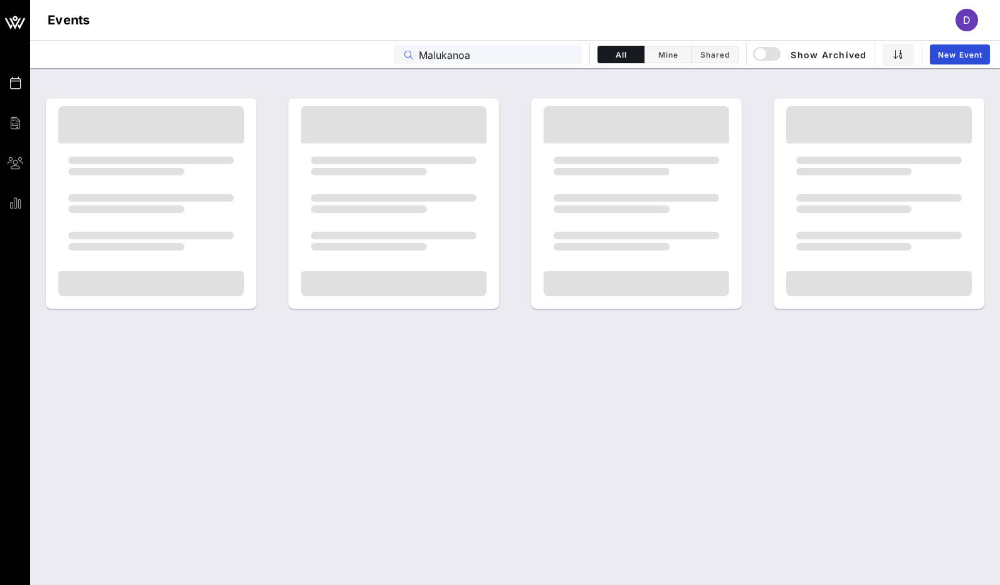 The height and width of the screenshot is (585, 1000). I want to click on span: New Event, so click(960, 55).